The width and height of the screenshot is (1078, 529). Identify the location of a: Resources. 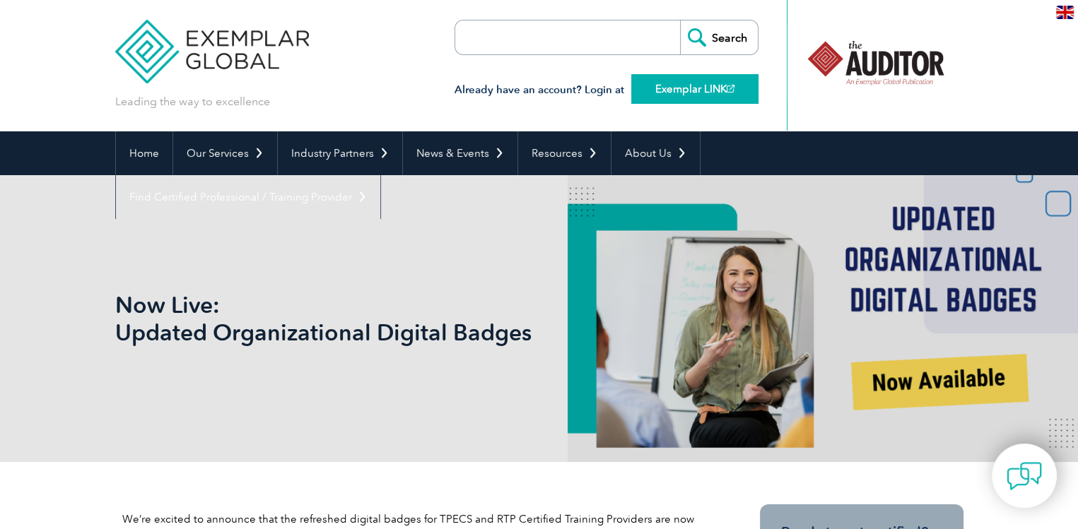
(564, 153).